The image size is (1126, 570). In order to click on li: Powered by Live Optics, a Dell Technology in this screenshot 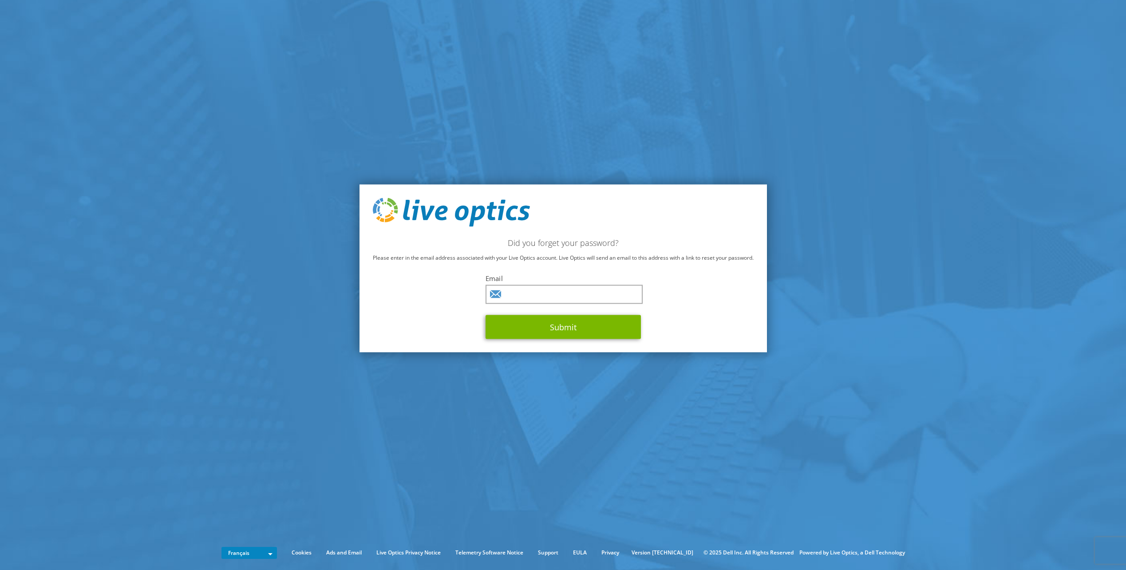, I will do `click(852, 552)`.